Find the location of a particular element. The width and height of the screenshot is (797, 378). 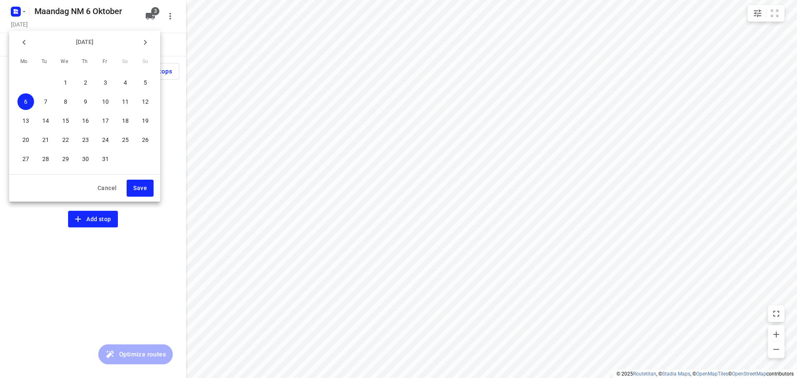

span: Fr is located at coordinates (105, 62).